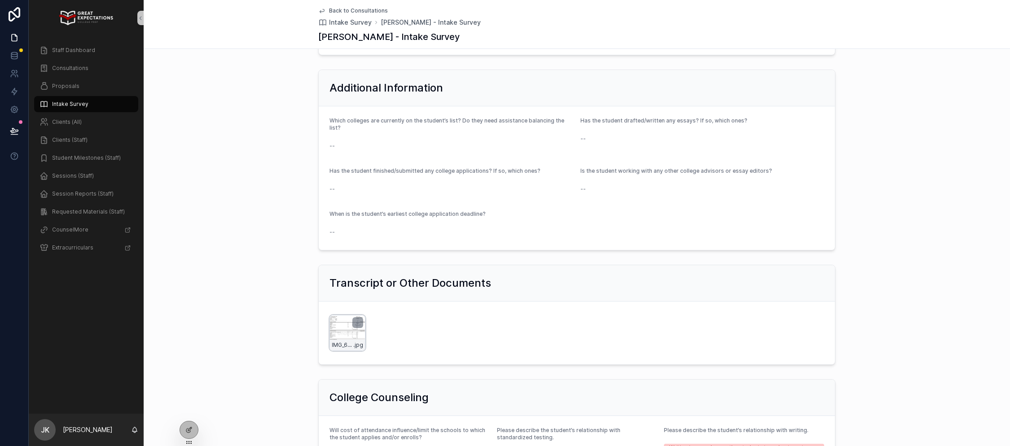 Image resolution: width=1010 pixels, height=446 pixels. Describe the element at coordinates (66, 86) in the screenshot. I see `span: Proposals` at that location.